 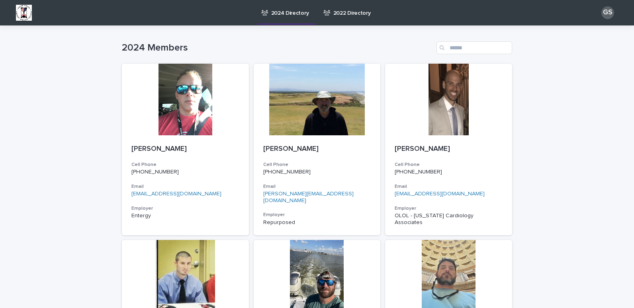 I want to click on div: GS, so click(x=608, y=13).